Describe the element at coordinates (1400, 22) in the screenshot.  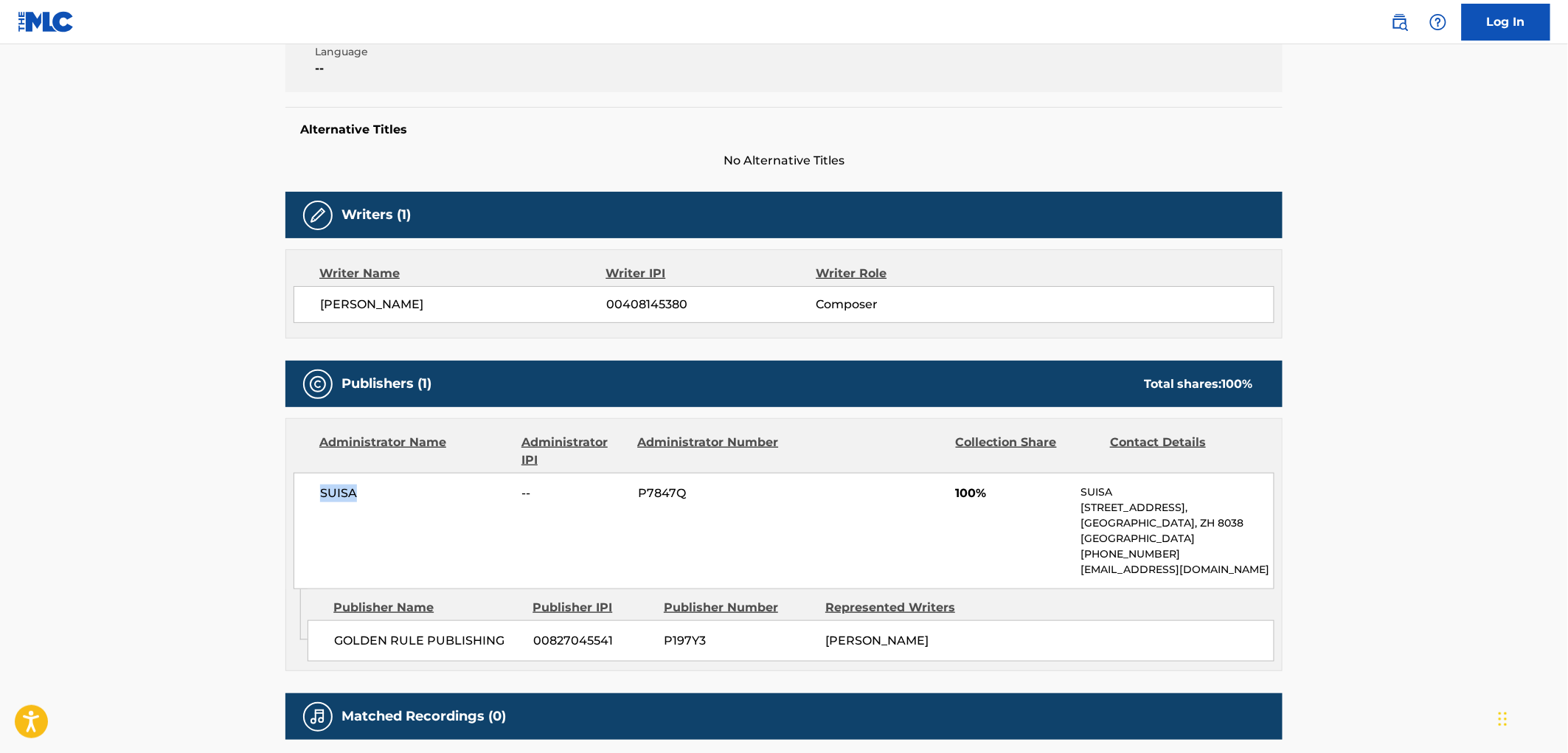
I see `a: Public Search` at that location.